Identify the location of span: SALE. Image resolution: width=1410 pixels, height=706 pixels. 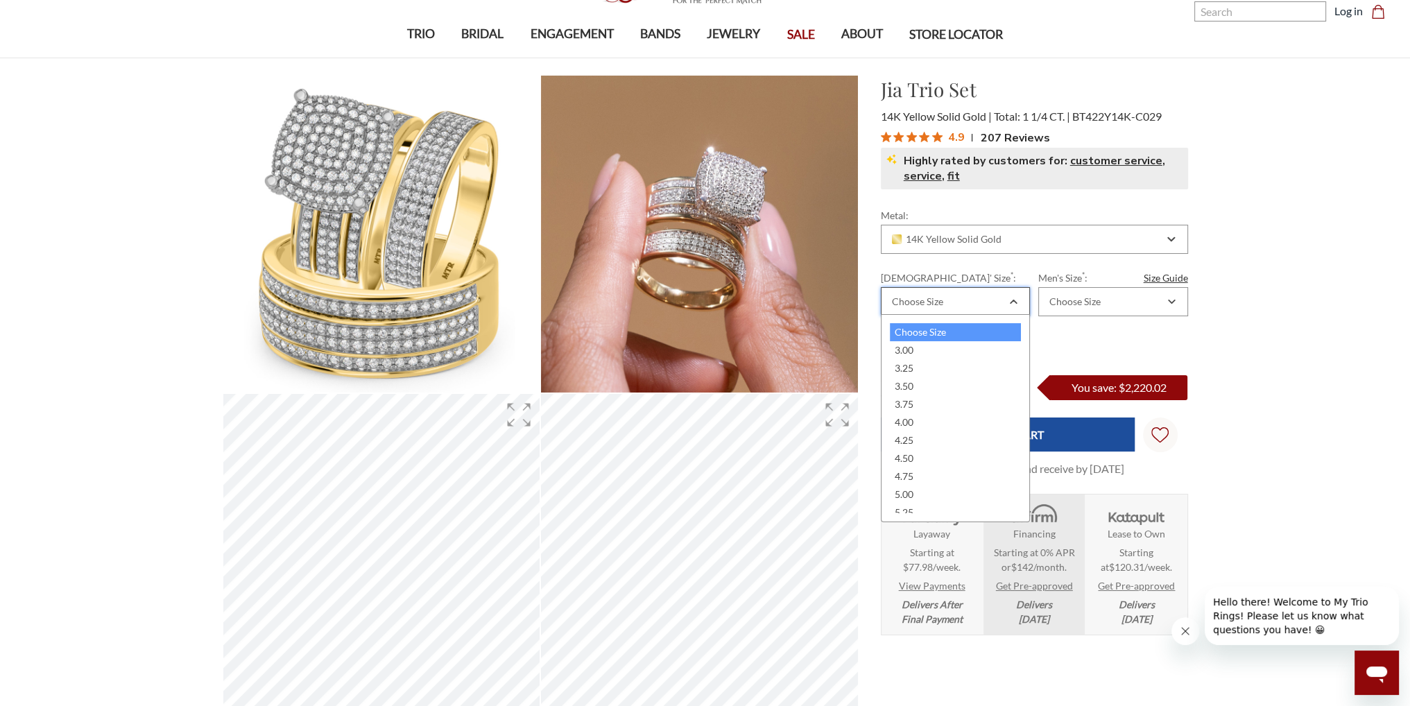
(801, 35).